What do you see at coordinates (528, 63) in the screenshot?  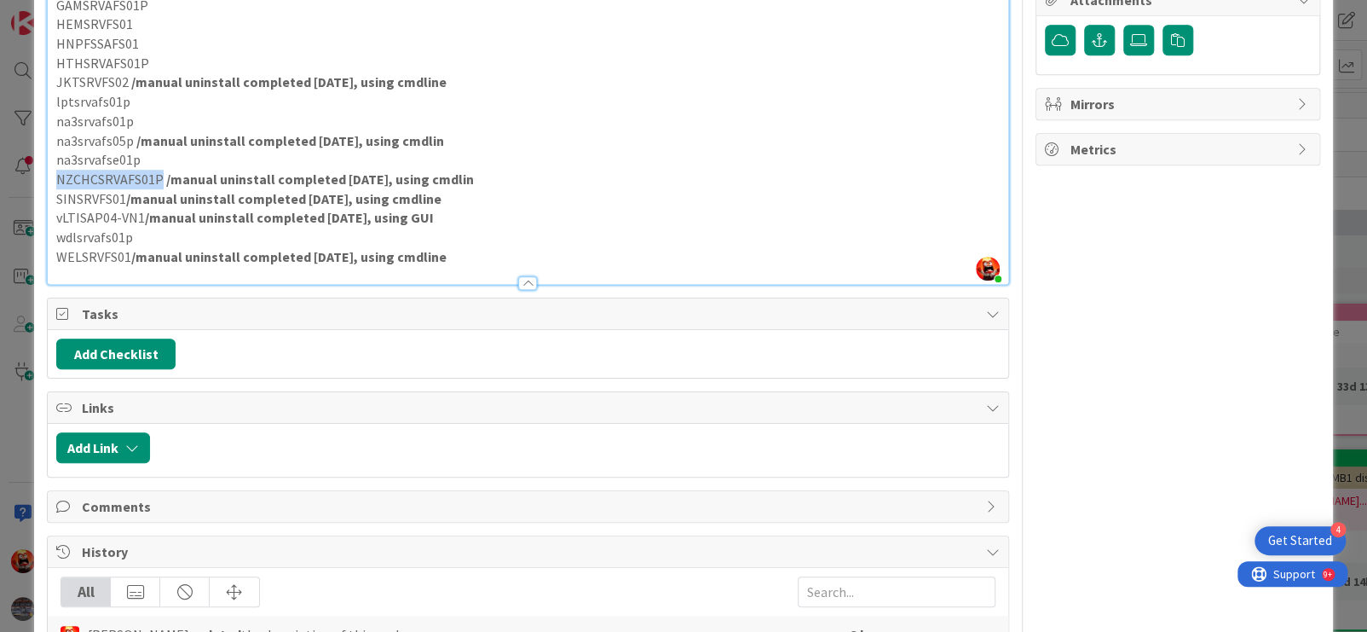 I see `p: HTHSRVAFS01P` at bounding box center [528, 63].